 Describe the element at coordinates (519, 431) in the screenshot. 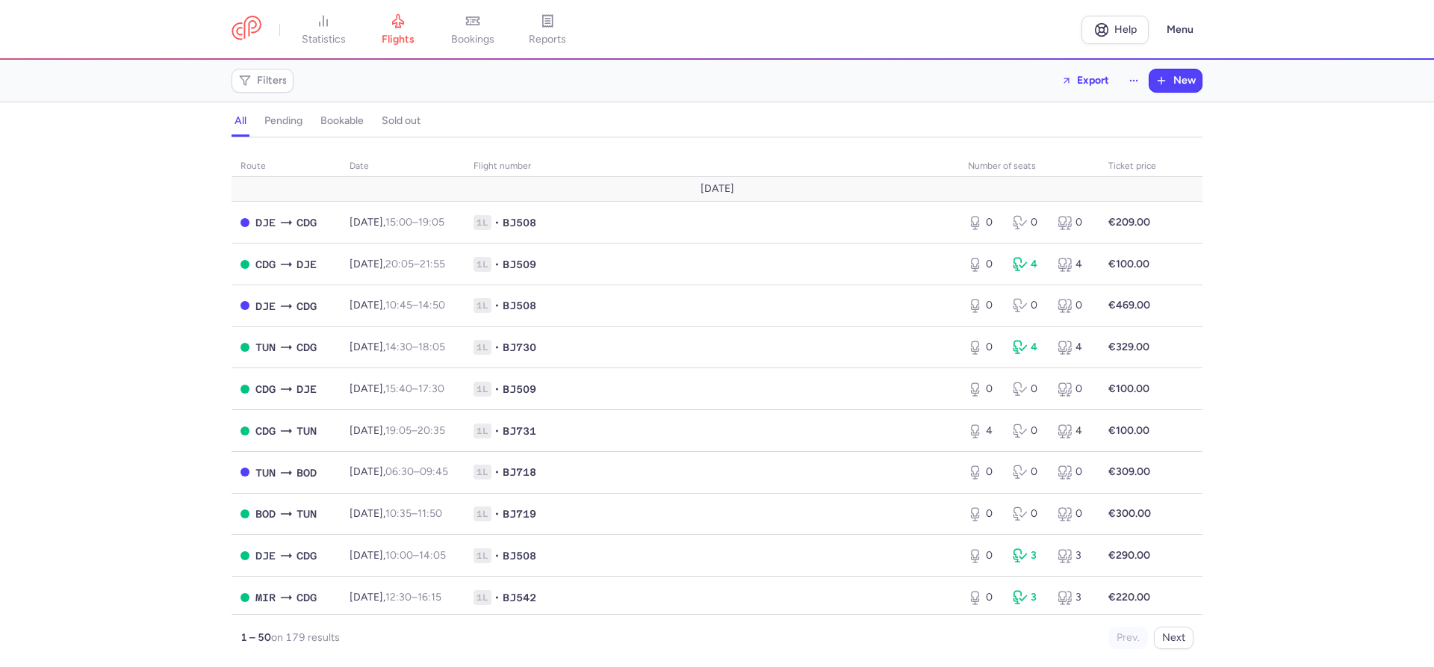

I see `span: BJ731` at that location.